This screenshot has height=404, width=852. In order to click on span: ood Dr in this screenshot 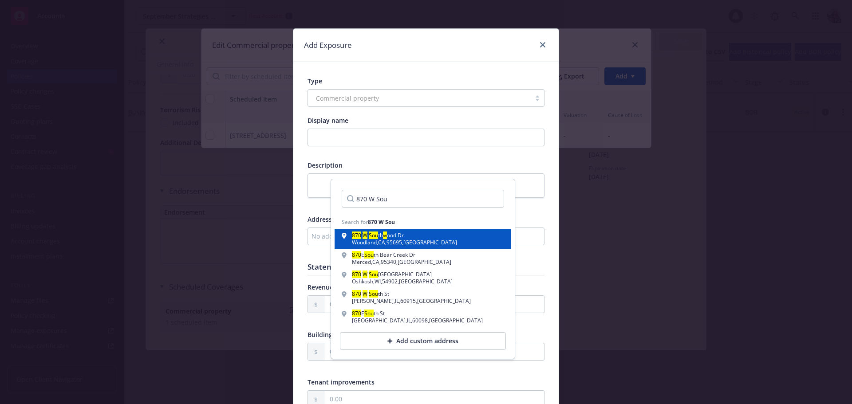, I will do `click(395, 235)`.